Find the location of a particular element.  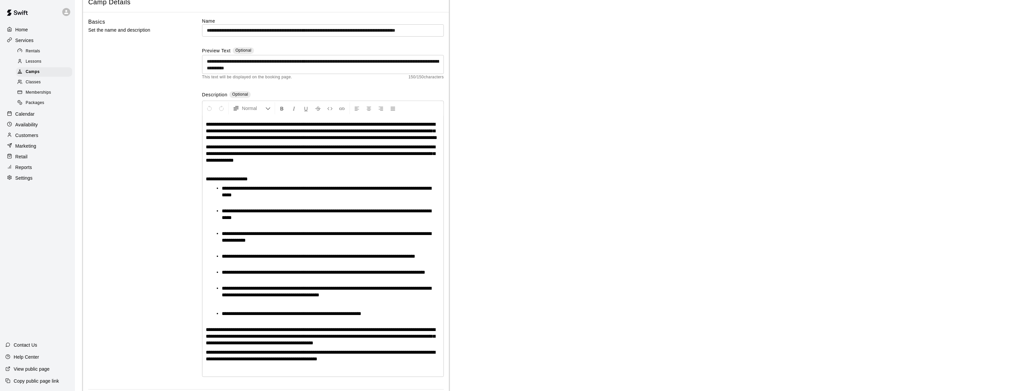

div: Marketing is located at coordinates (37, 146).